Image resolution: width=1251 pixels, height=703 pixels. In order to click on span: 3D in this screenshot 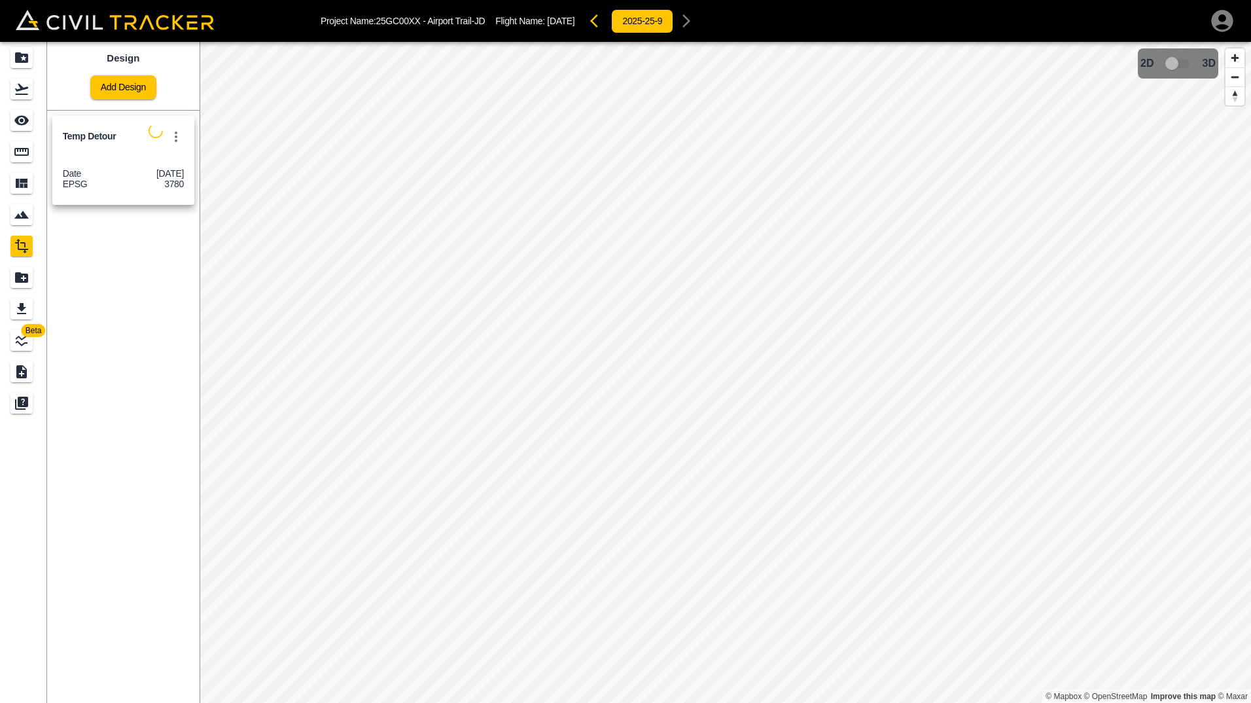, I will do `click(1209, 63)`.